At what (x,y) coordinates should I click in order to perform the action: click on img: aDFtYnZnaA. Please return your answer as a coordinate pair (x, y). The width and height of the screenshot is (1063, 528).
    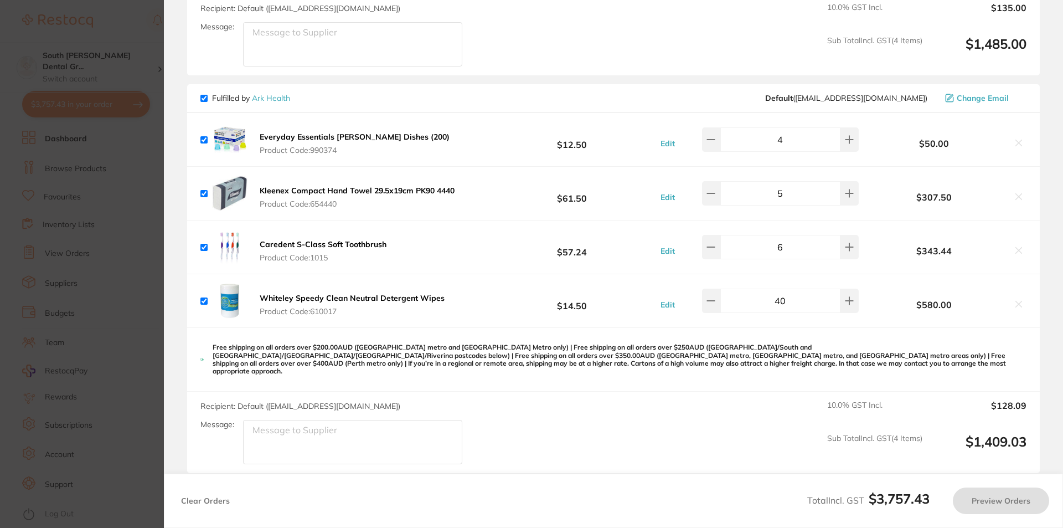
    Looking at the image, I should click on (230, 247).